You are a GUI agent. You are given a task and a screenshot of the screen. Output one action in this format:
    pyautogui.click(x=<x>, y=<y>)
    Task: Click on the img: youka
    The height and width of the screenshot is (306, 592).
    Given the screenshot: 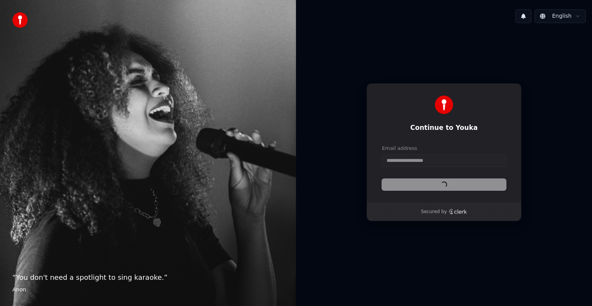 What is the action you would take?
    pyautogui.click(x=20, y=20)
    